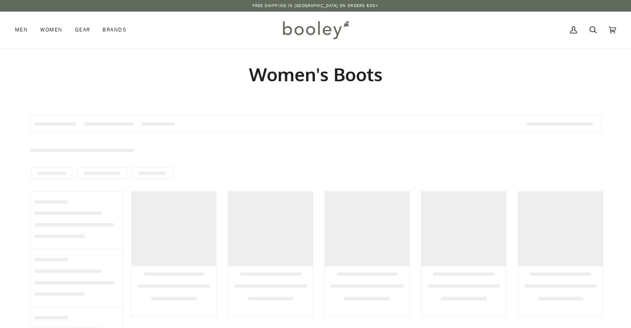 The image size is (631, 328). Describe the element at coordinates (51, 30) in the screenshot. I see `div: Women` at that location.